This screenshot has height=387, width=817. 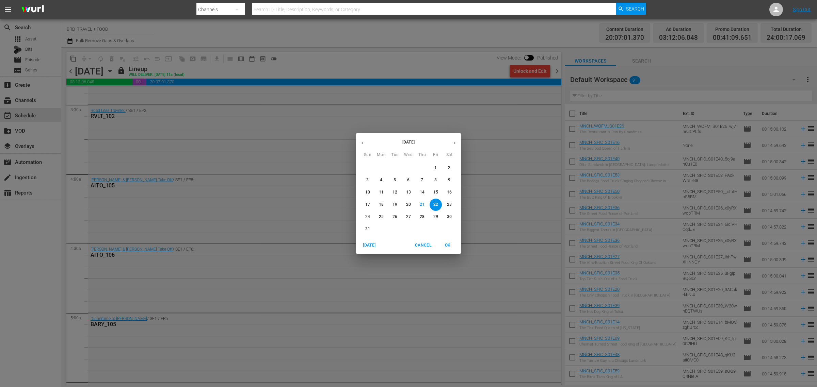 What do you see at coordinates (368, 180) in the screenshot?
I see `button: 3` at bounding box center [368, 180].